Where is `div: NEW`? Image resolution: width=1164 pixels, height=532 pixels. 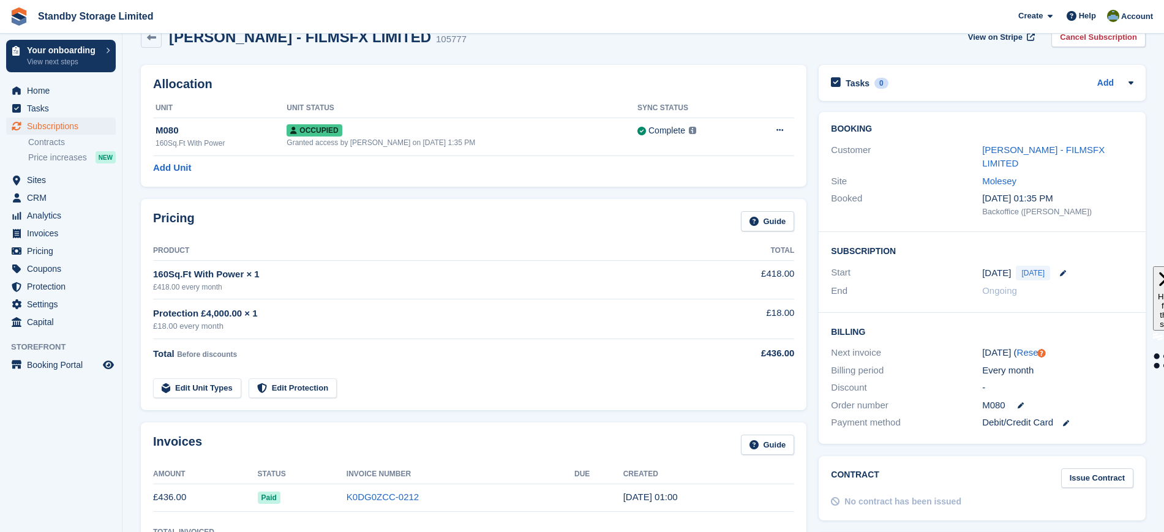
div: NEW is located at coordinates (105, 157).